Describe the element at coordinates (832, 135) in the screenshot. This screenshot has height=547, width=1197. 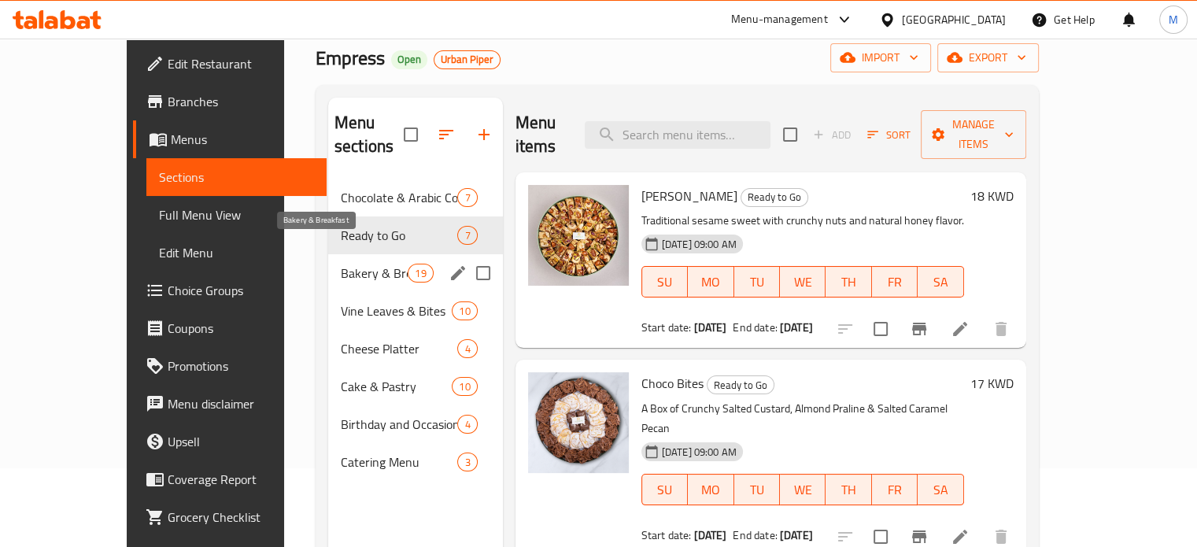
I see `span: Add item` at that location.